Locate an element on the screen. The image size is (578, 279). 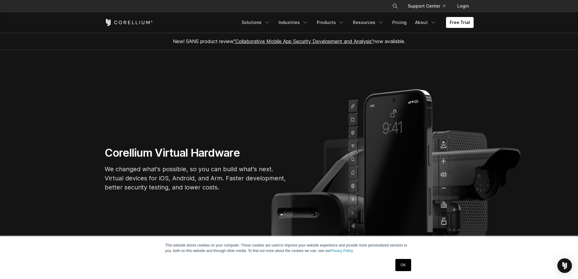
a: Pricing is located at coordinates (399, 22).